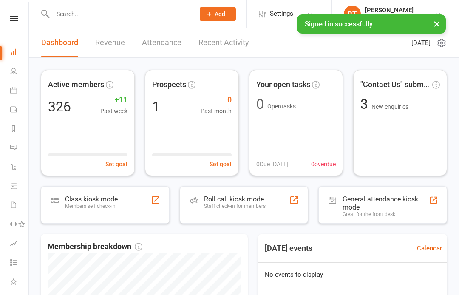  What do you see at coordinates (91, 199) in the screenshot?
I see `div: Class kiosk mode` at bounding box center [91, 199].